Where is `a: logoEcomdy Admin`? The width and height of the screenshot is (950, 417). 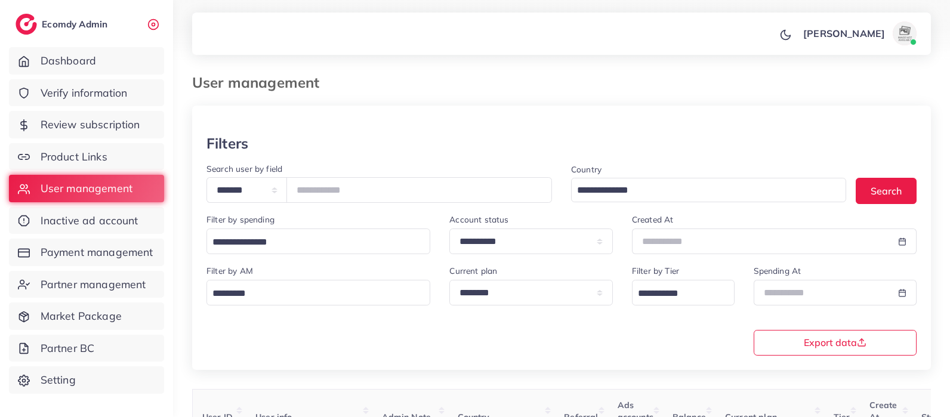
a: logoEcomdy Admin is located at coordinates (63, 24).